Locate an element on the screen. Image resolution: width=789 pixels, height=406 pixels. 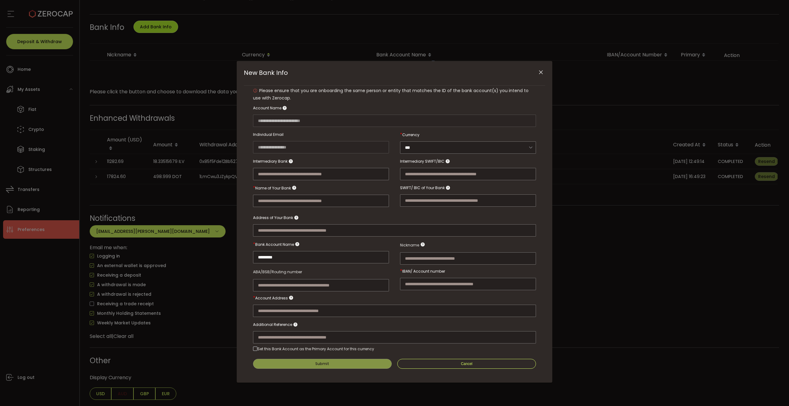
span: ABA/BSB/Routing number is located at coordinates (277, 272).